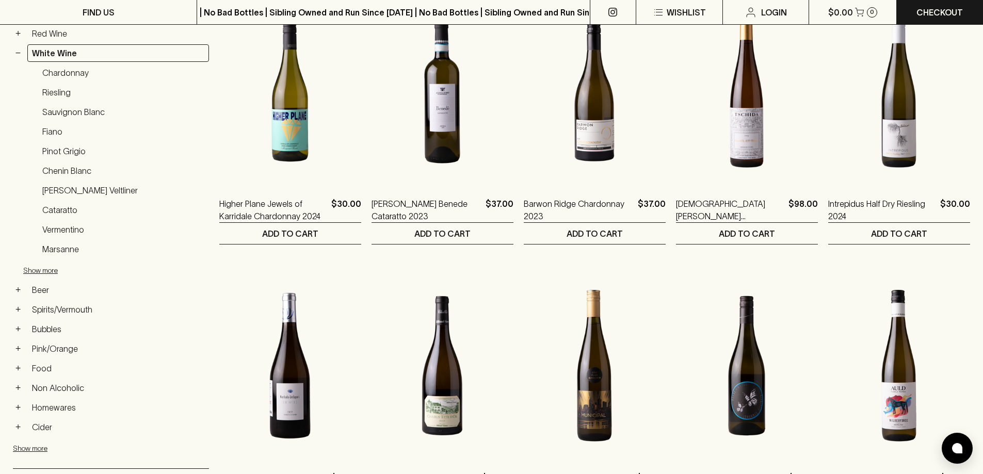 The image size is (983, 474). I want to click on a: Food, so click(118, 368).